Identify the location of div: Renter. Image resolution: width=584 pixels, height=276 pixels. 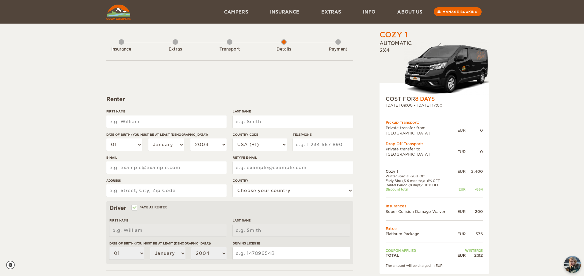
(229, 99).